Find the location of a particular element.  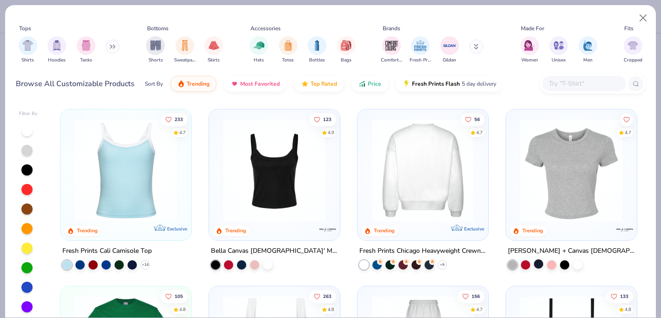

div: Fresh Prints Cali Camisole Top is located at coordinates (107, 250).